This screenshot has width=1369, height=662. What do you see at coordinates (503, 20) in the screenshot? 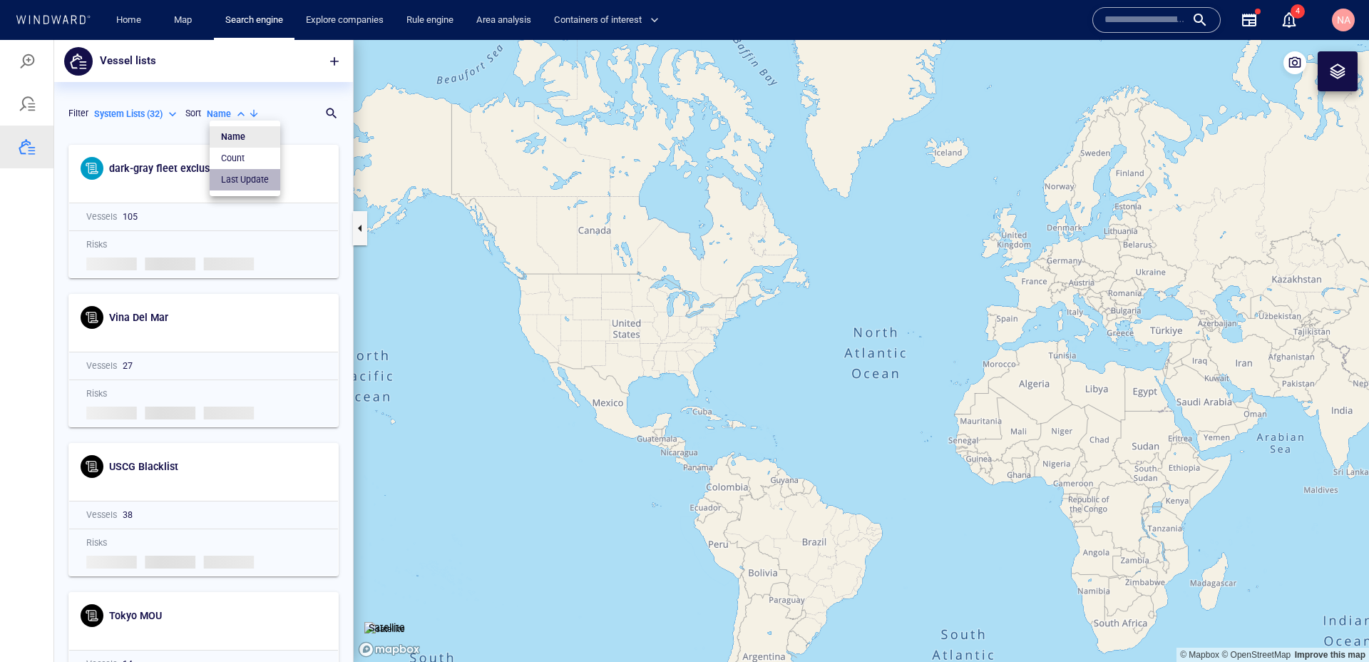
I see `a: Area analysis` at bounding box center [503, 20].